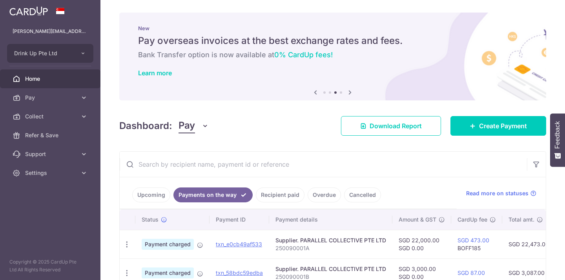 This screenshot has width=565, height=280. I want to click on a: Recipient paid, so click(280, 195).